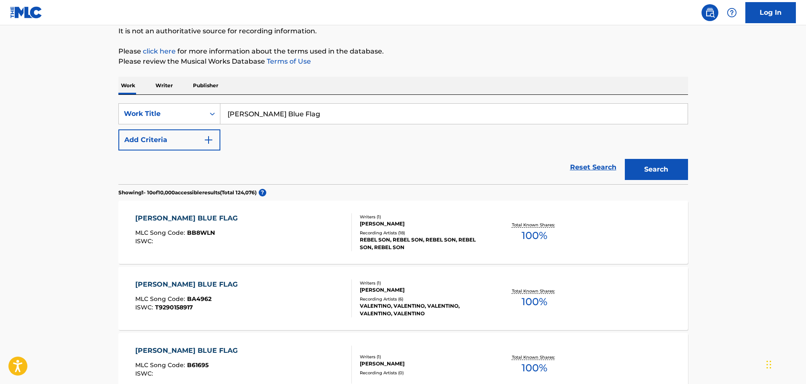 This screenshot has width=806, height=384. Describe the element at coordinates (159, 51) in the screenshot. I see `a: click here` at that location.